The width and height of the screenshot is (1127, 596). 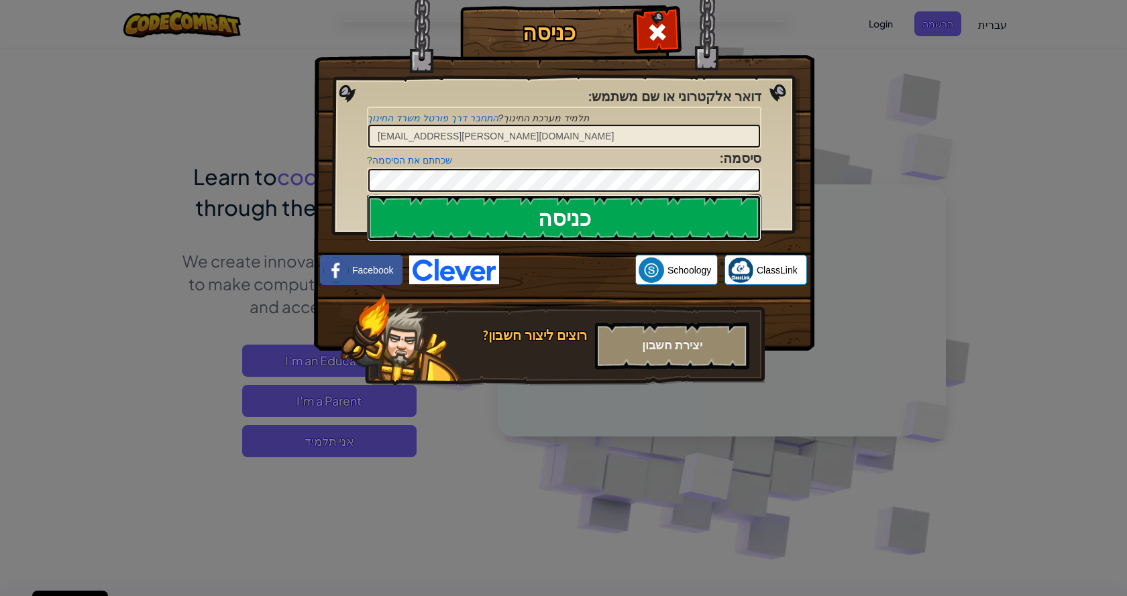 What do you see at coordinates (520, 335) in the screenshot?
I see `div: רוצים ליצור חשבון?` at bounding box center [520, 335].